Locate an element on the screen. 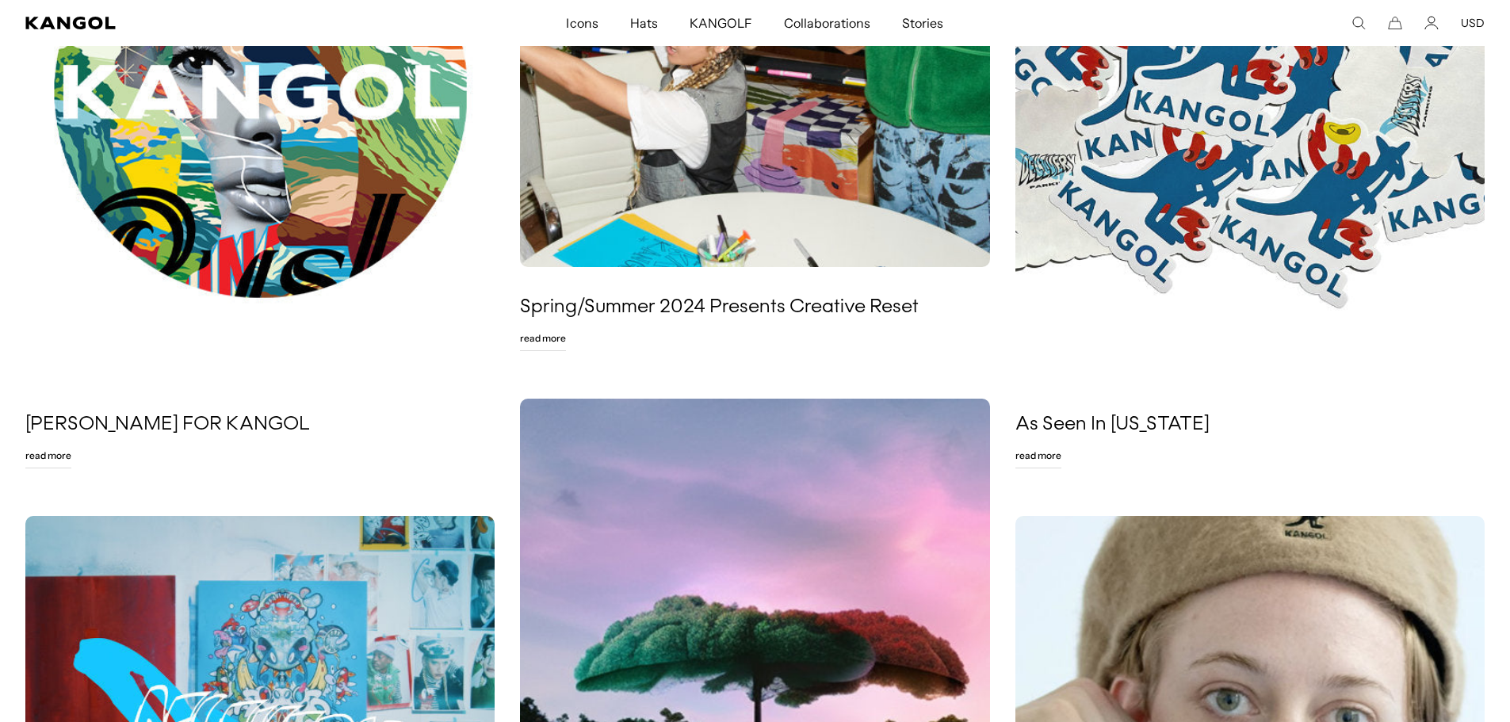 This screenshot has width=1510, height=722. a: Kangol is located at coordinates (200, 23).